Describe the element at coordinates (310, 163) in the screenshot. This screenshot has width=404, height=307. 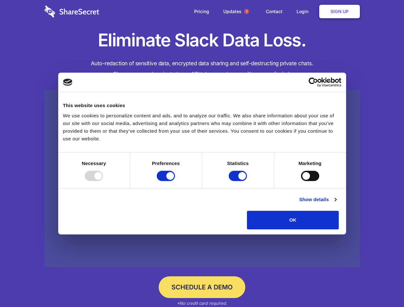
I see `strong: Marketing` at that location.